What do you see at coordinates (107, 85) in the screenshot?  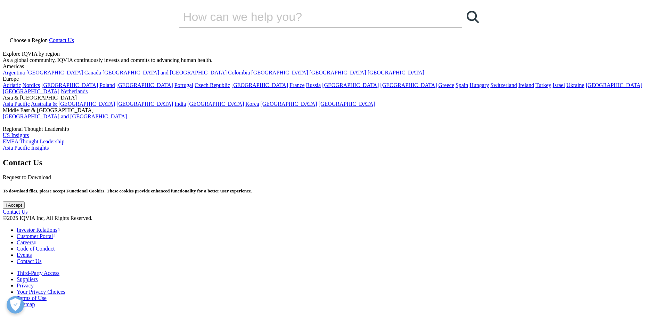 I see `a: Poland` at bounding box center [107, 85].